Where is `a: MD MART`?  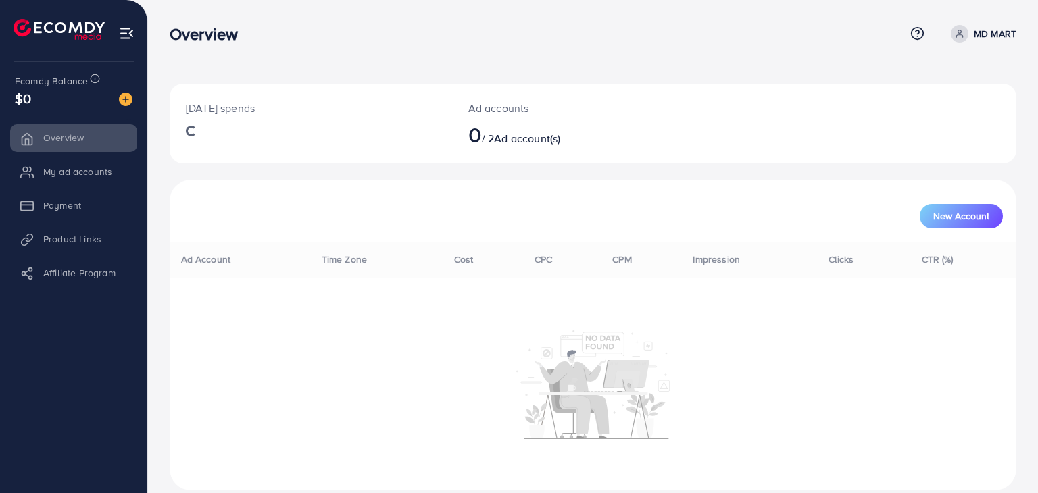
a: MD MART is located at coordinates (981, 34).